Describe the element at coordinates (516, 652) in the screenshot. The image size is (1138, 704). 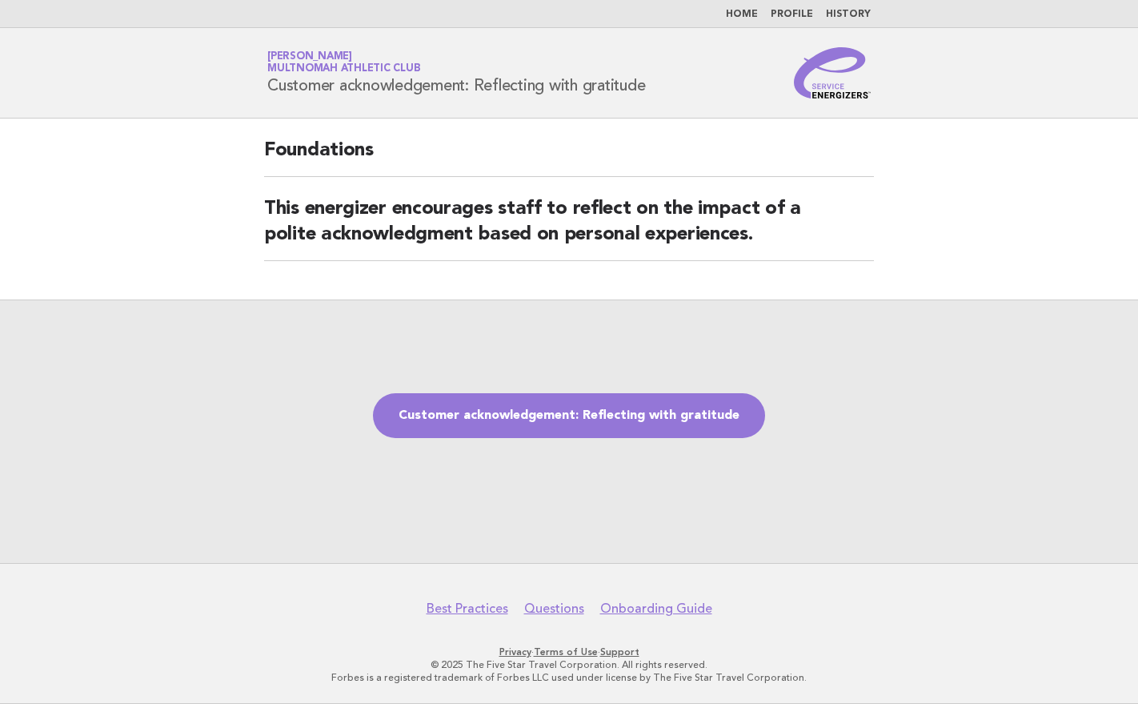
I see `a: Privacy` at that location.